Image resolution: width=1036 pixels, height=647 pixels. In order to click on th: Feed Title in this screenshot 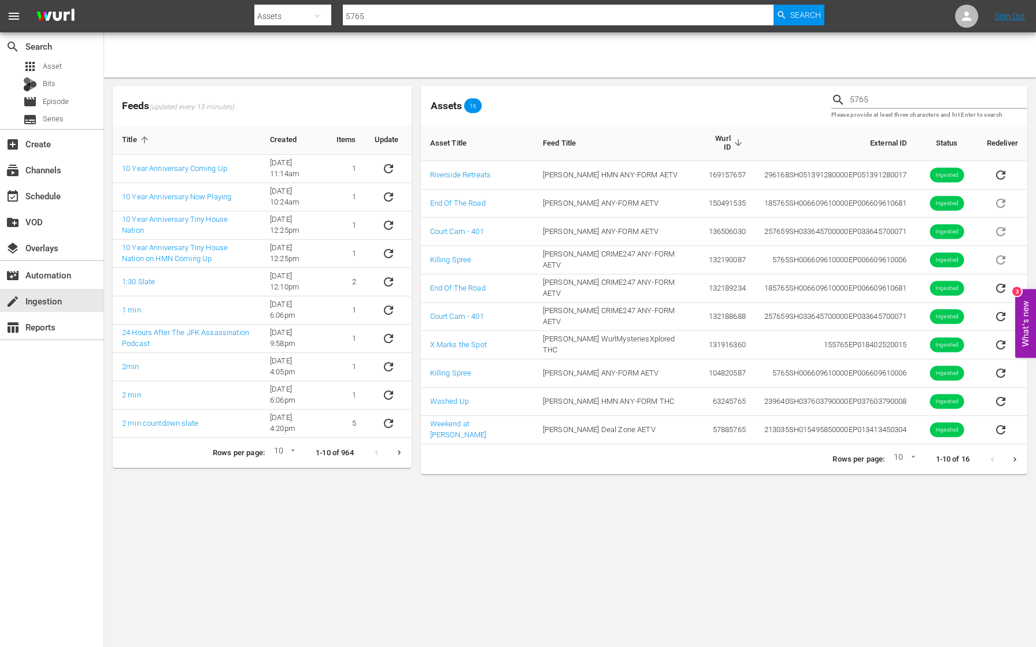, I will do `click(615, 143)`.